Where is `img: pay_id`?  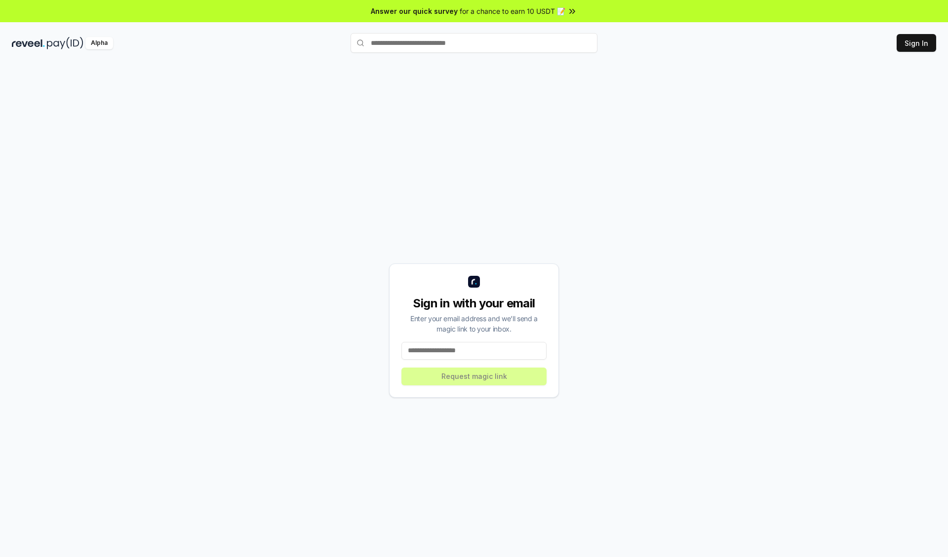
img: pay_id is located at coordinates (65, 43).